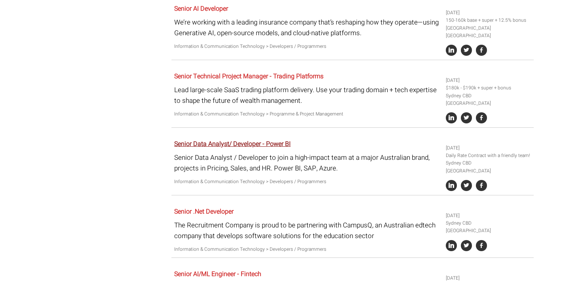 This screenshot has width=582, height=282. What do you see at coordinates (307, 163) in the screenshot?
I see `p: Senior Data Analyst / Developer to join a high-impact team at a major Australian brand, projects ...` at bounding box center [307, 163].